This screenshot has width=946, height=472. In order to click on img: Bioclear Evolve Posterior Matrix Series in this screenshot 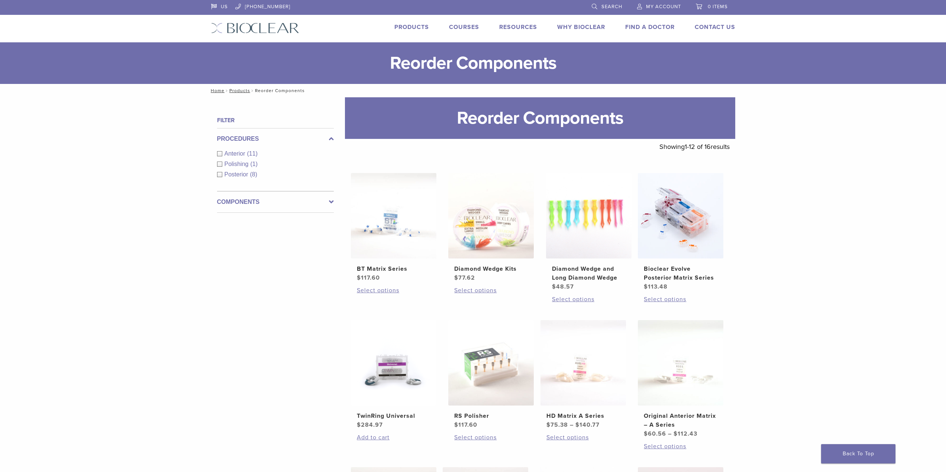, I will do `click(680, 216)`.